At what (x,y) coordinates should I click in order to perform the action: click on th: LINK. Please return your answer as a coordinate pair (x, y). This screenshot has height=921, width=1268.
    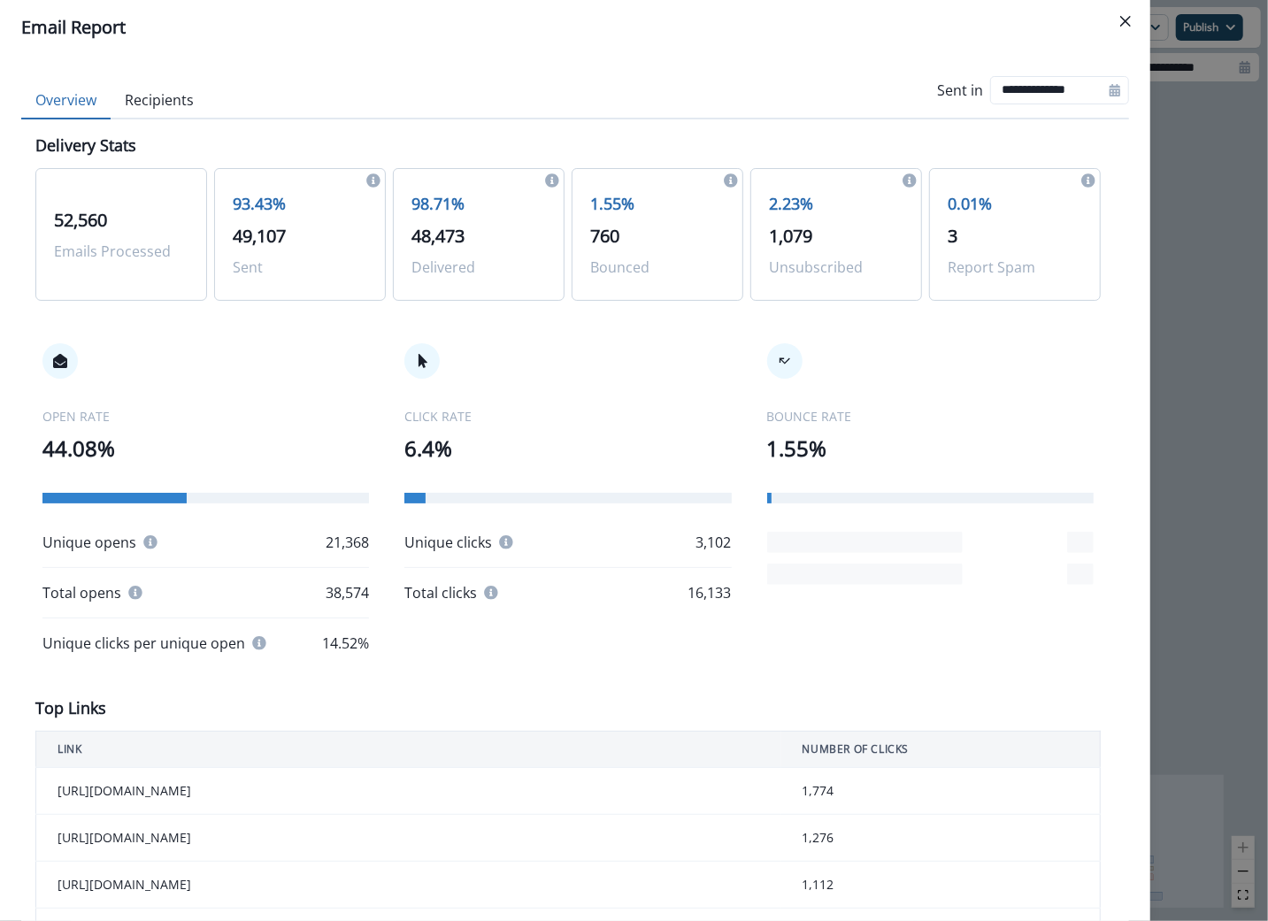
    Looking at the image, I should click on (409, 749).